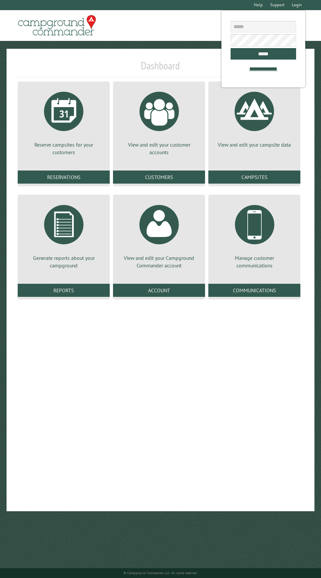 The image size is (321, 578). I want to click on p: Manage customer communications, so click(254, 262).